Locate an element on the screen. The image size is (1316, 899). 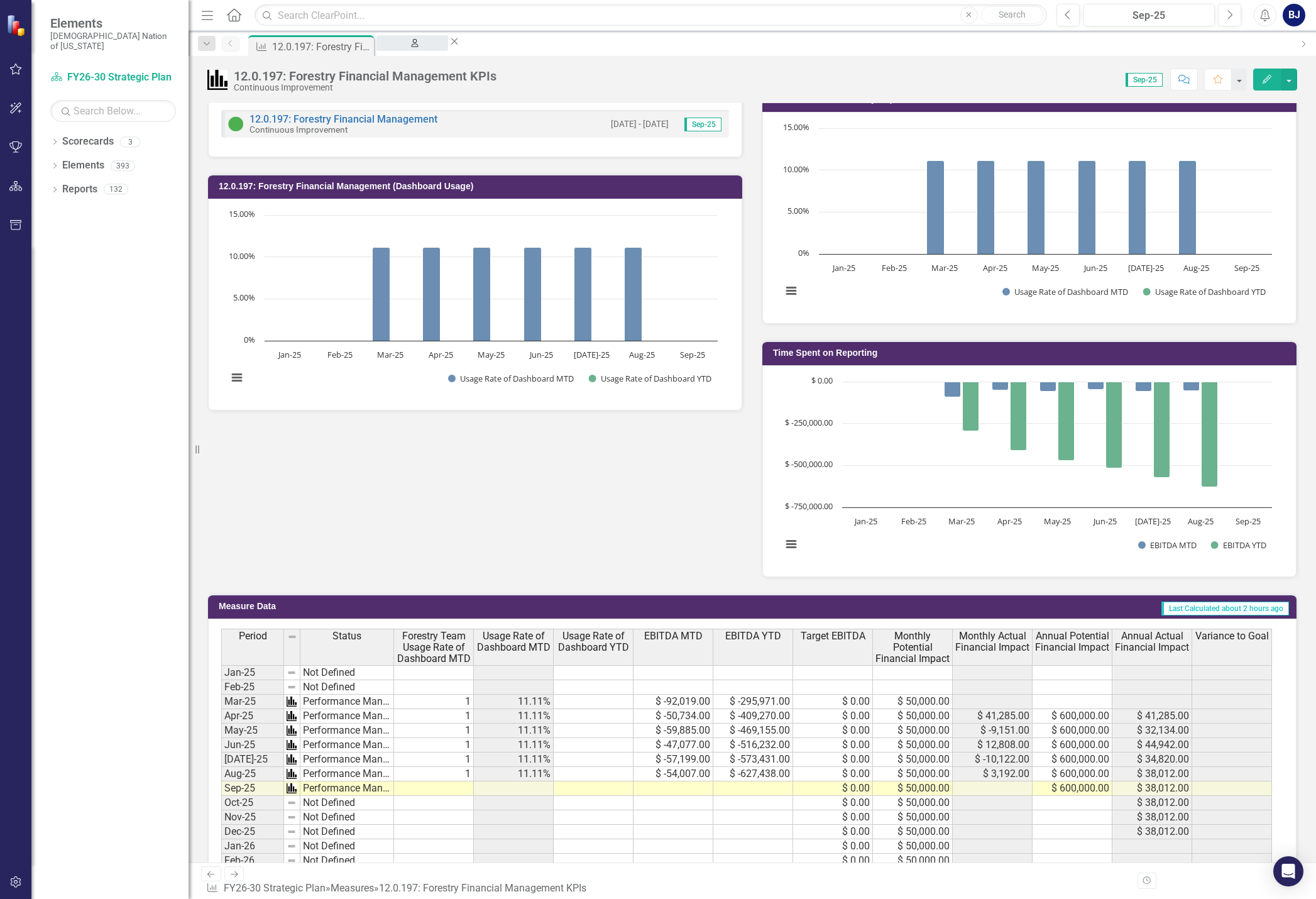
text: Jun-25 is located at coordinates (1104, 521).